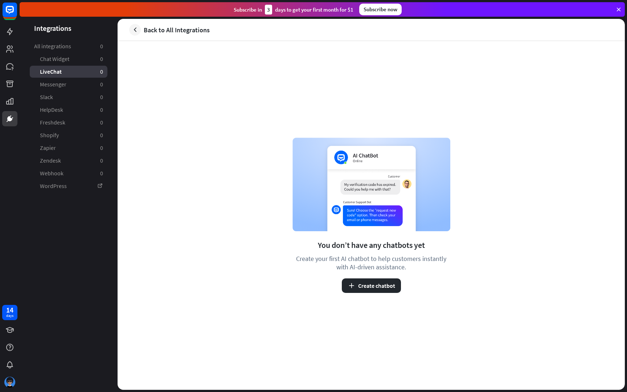 This screenshot has height=392, width=627. What do you see at coordinates (53, 46) in the screenshot?
I see `span: All integrations` at bounding box center [53, 46].